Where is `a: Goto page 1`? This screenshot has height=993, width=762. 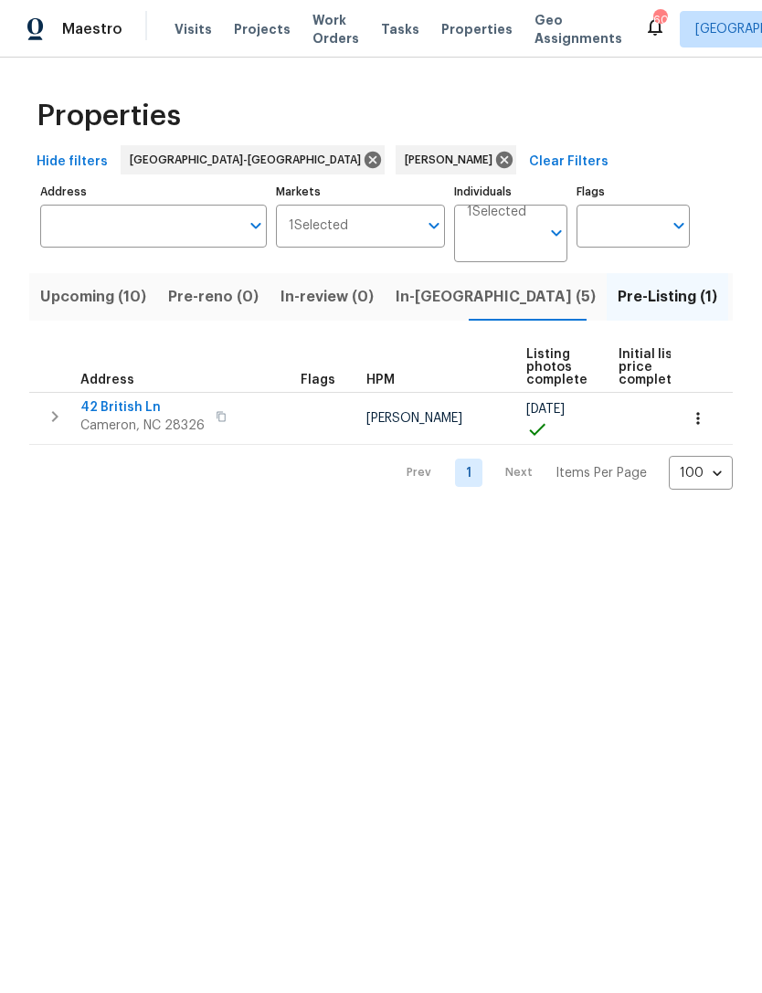 a: Goto page 1 is located at coordinates (469, 472).